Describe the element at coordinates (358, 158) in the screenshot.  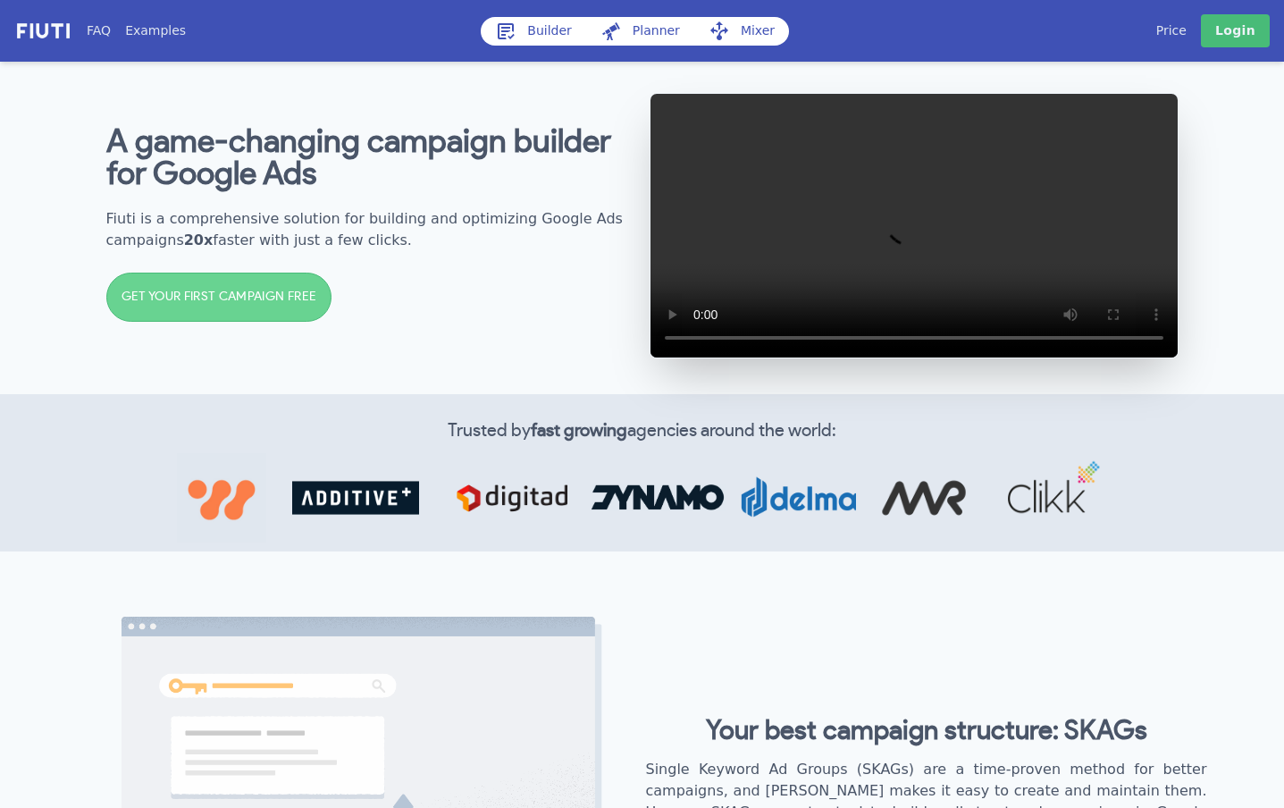
I see `b: A game-changing campaign builder for Google Ads` at that location.